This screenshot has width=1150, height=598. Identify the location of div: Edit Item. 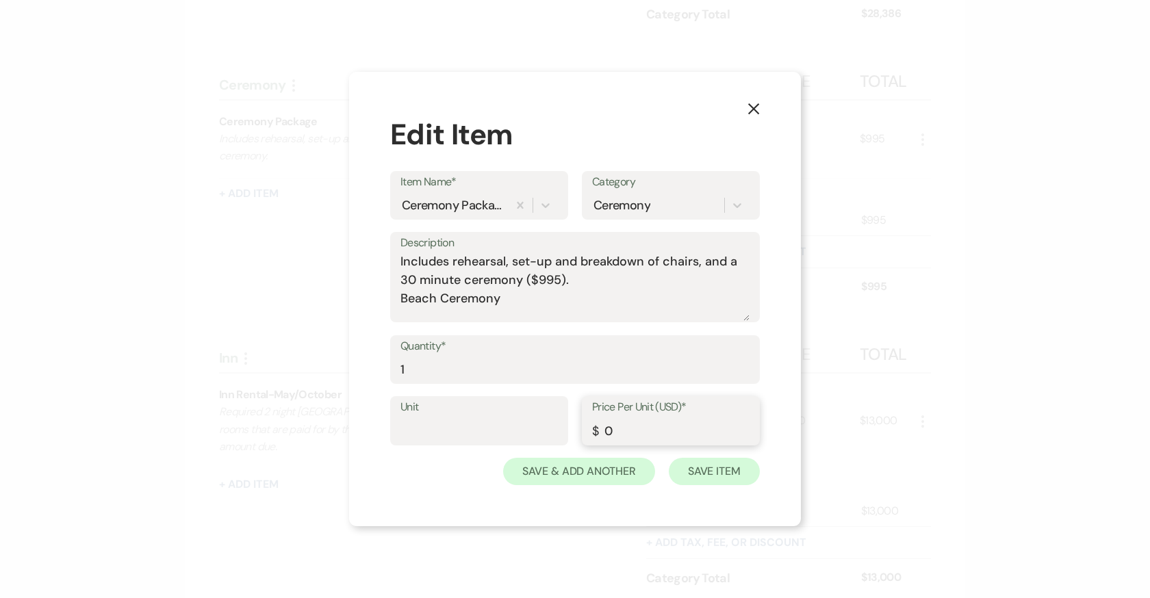
(575, 134).